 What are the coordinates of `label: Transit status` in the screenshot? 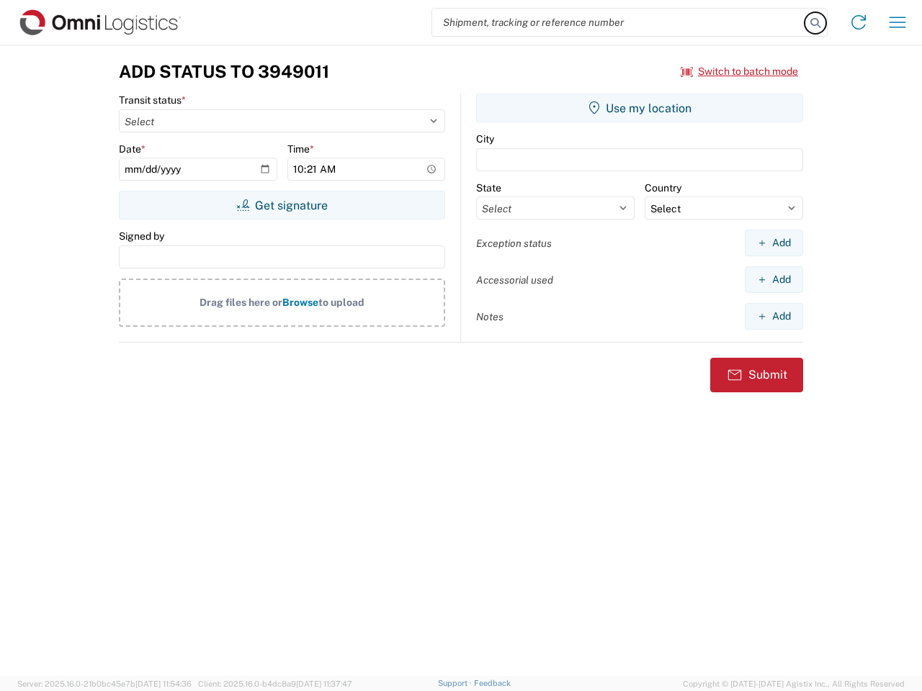 It's located at (152, 100).